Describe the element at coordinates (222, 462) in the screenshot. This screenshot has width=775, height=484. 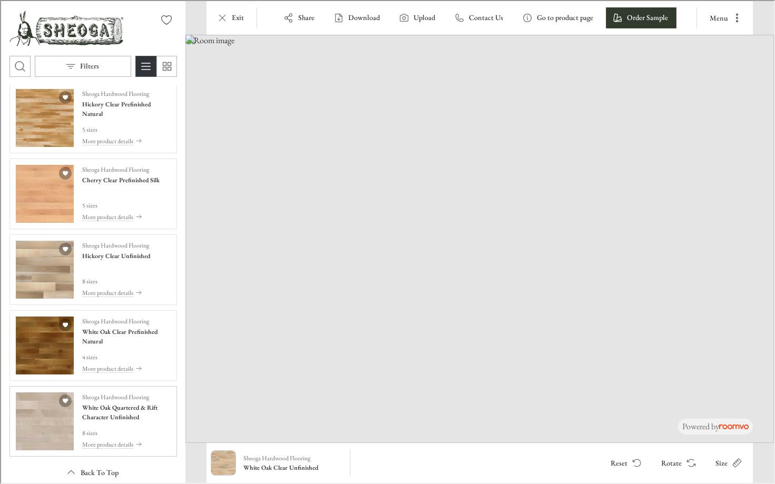
I see `img: White Oak Clear Unfinished` at that location.